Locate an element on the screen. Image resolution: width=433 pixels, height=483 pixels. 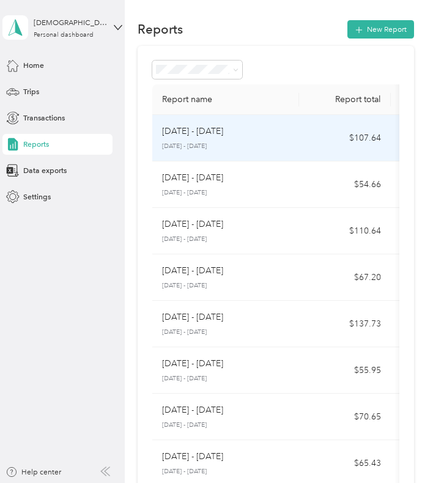
td: $55.95 is located at coordinates (345, 370).